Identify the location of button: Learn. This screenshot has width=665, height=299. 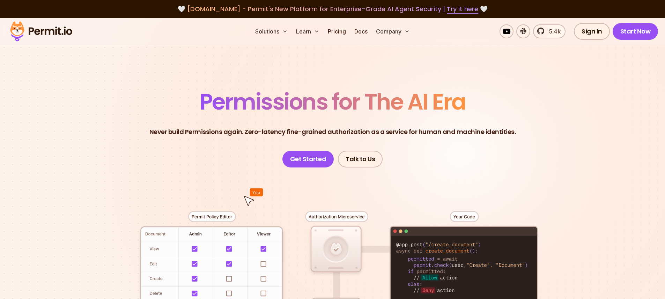
(308, 31).